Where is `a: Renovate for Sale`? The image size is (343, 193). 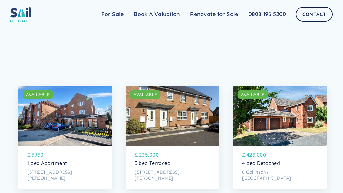
a: Renovate for Sale is located at coordinates (214, 14).